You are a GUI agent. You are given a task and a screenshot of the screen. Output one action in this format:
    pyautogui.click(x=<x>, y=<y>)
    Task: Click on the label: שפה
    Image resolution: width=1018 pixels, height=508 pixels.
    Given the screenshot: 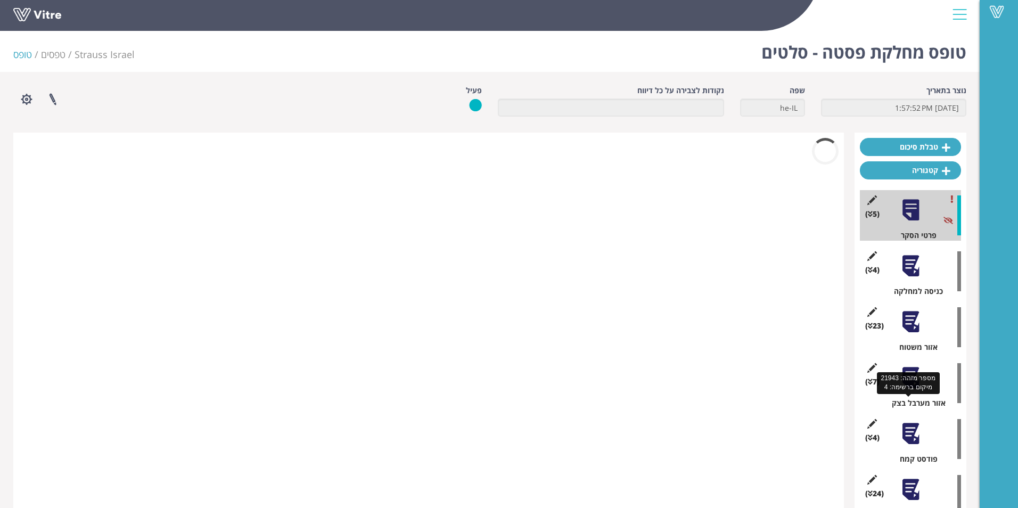 What is the action you would take?
    pyautogui.click(x=797, y=90)
    